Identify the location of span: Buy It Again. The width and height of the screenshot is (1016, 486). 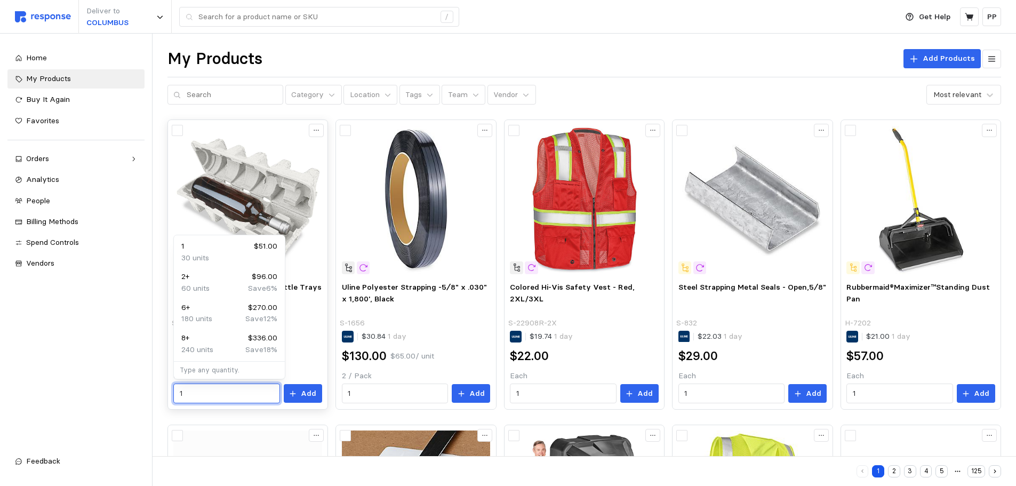
(48, 99).